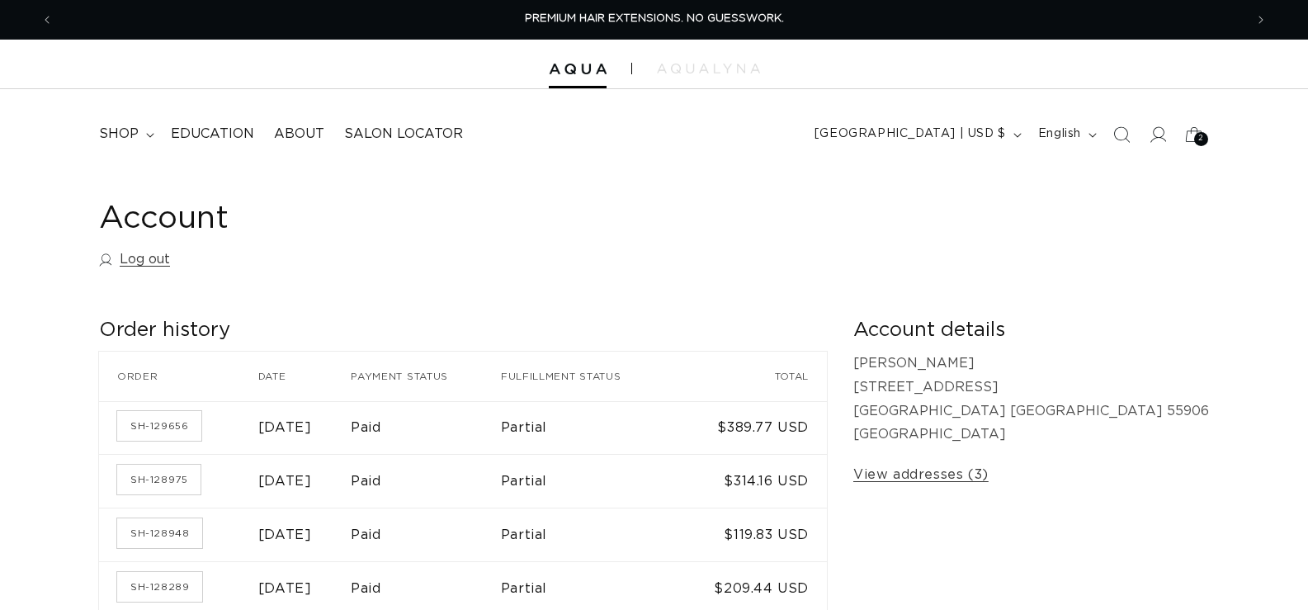 This screenshot has height=610, width=1308. Describe the element at coordinates (653, 219) in the screenshot. I see `h1: Account` at that location.